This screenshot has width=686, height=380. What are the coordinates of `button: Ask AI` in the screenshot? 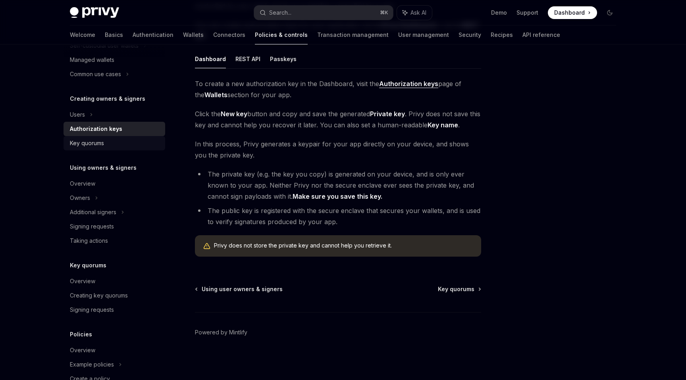 It's located at (414, 13).